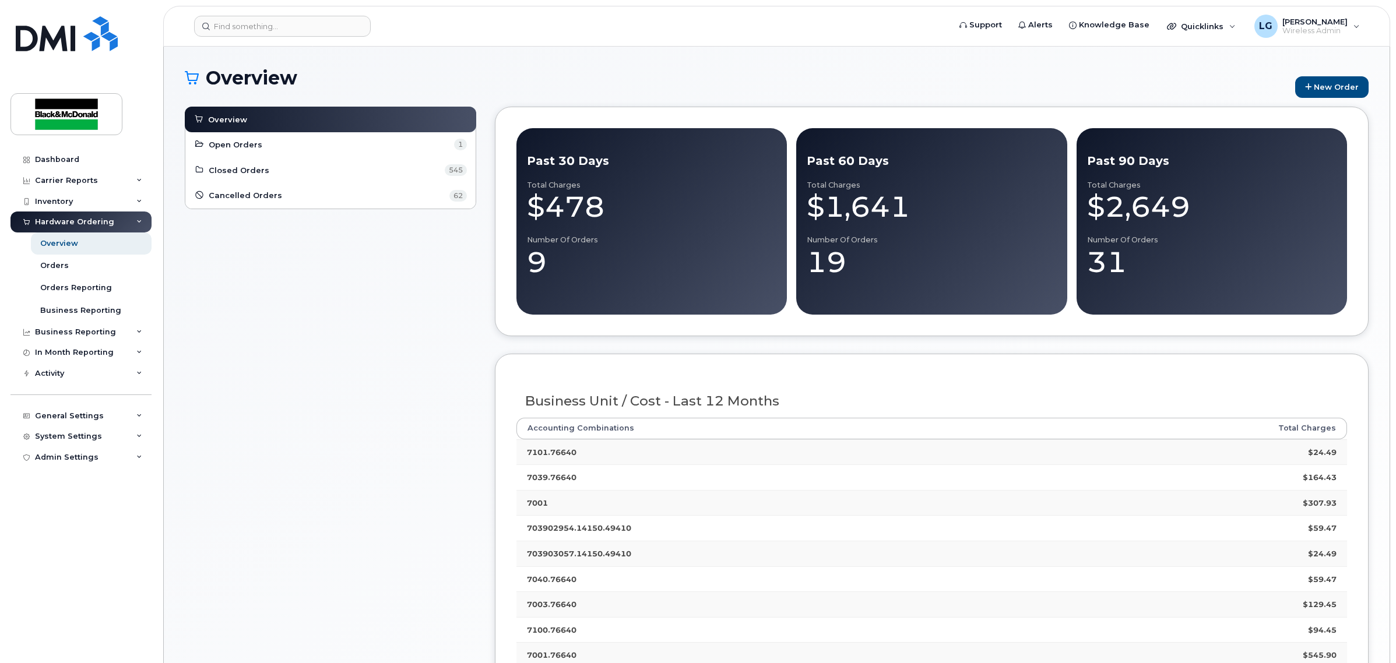  What do you see at coordinates (1212, 262) in the screenshot?
I see `div: 31` at bounding box center [1212, 262].